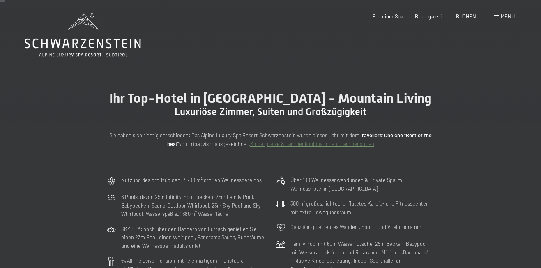  I want to click on span: Luxuriöse Zimmer, Suiten und Großzügigkeit, so click(270, 112).